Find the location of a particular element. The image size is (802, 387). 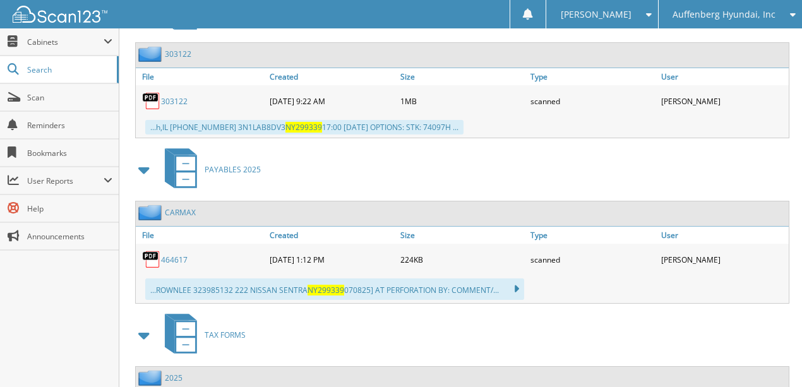

span: User Reports is located at coordinates (65, 180).